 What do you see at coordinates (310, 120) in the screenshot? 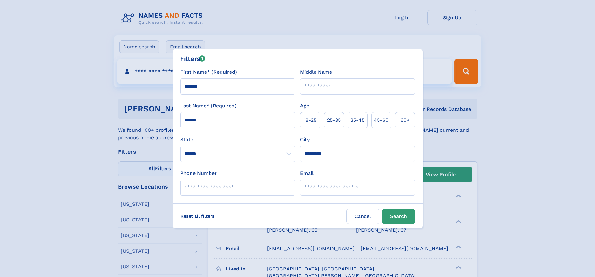
I see `span: 18‑25` at bounding box center [310, 120].